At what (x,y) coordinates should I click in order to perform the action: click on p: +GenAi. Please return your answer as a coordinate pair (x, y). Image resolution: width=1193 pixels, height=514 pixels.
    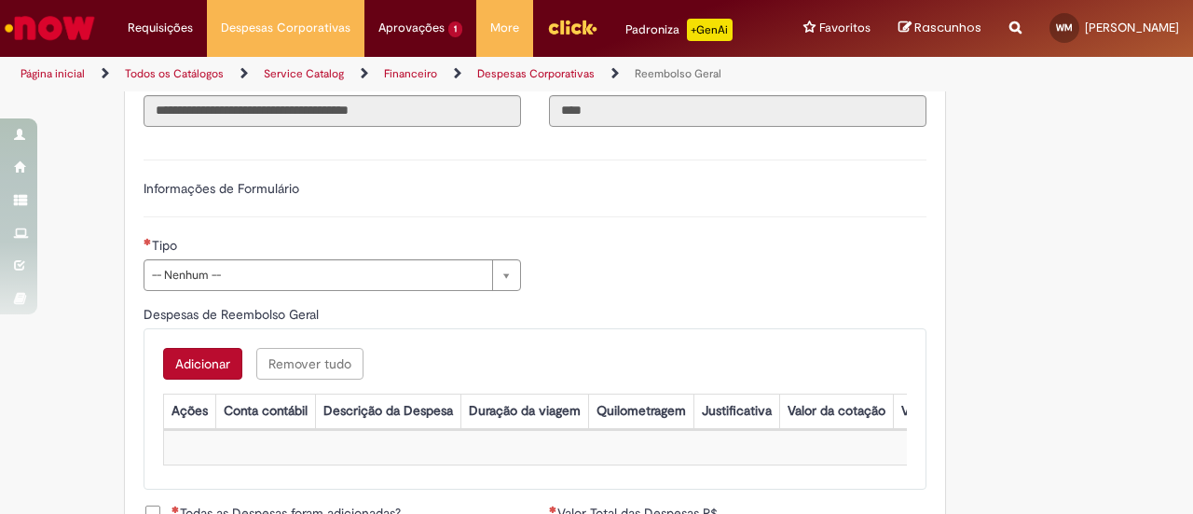
    Looking at the image, I should click on (709, 30).